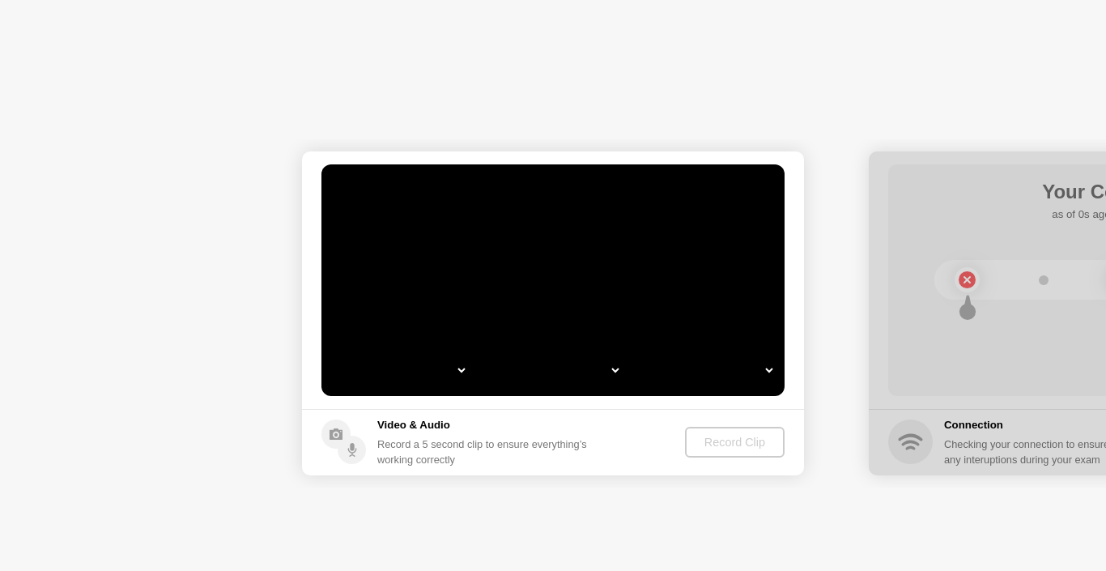  I want to click on div: Record a 5 second clip to ensure everything’s working correctly, so click(485, 452).